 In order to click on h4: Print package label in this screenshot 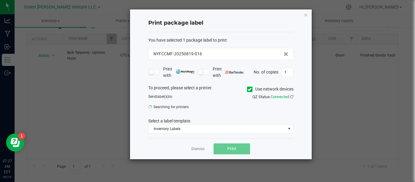, I will do `click(221, 23)`.